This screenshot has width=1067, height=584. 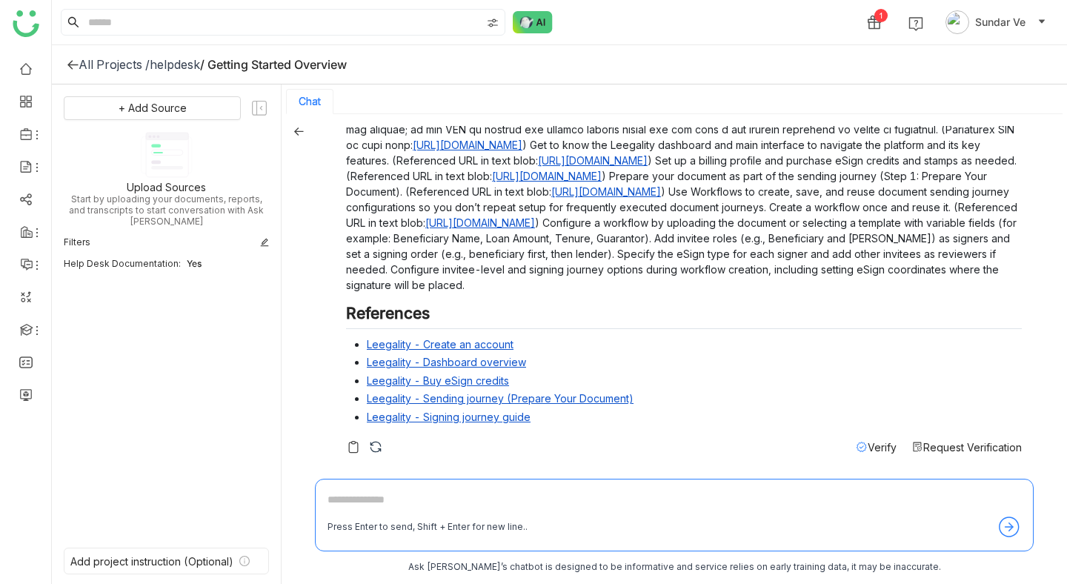 What do you see at coordinates (153, 108) in the screenshot?
I see `span: + Add Source` at bounding box center [153, 108].